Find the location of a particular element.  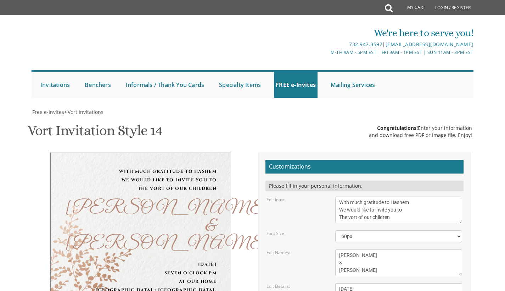

a: Mailing Services is located at coordinates (353, 85).